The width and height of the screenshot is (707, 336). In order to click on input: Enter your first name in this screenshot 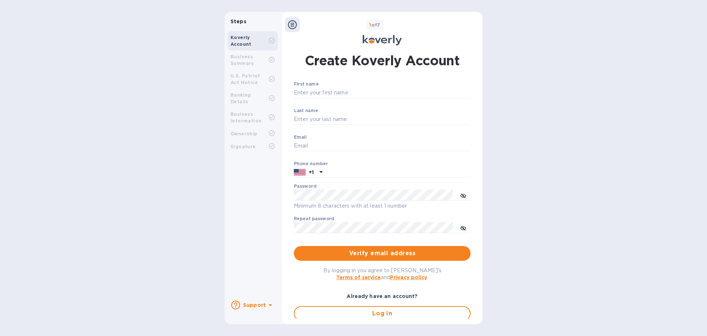, I will do `click(382, 93)`.